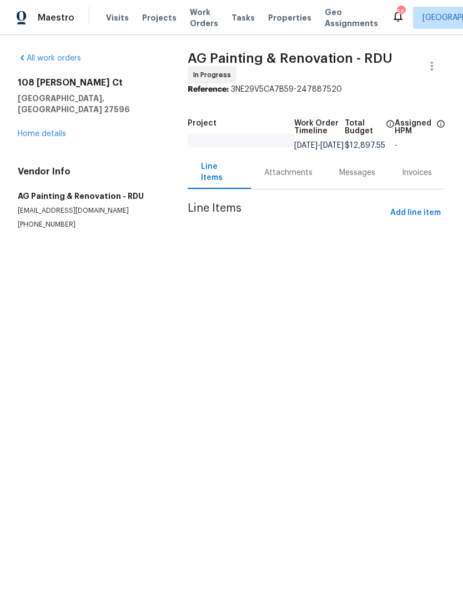 This screenshot has height=601, width=463. What do you see at coordinates (417, 173) in the screenshot?
I see `div: Invoices` at bounding box center [417, 173].